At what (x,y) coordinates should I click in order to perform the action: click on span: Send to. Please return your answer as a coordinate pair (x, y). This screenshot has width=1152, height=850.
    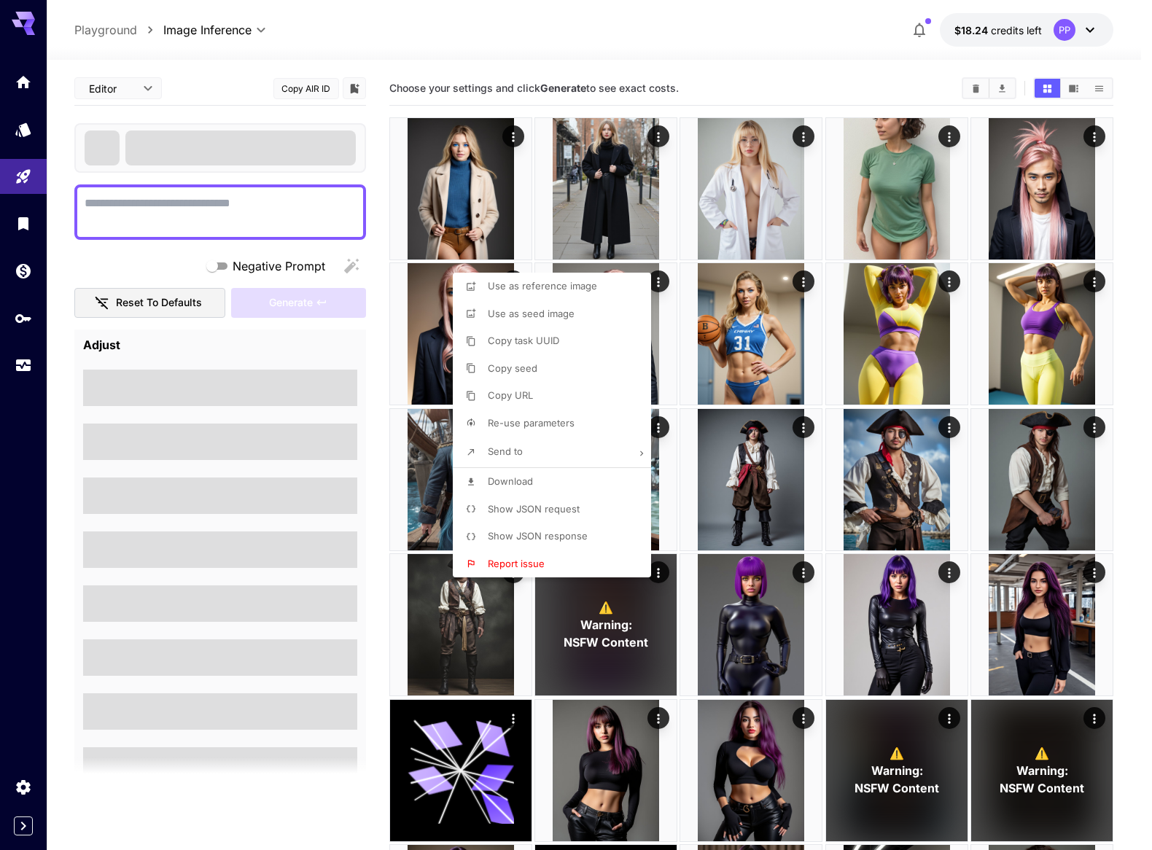
    Looking at the image, I should click on (505, 451).